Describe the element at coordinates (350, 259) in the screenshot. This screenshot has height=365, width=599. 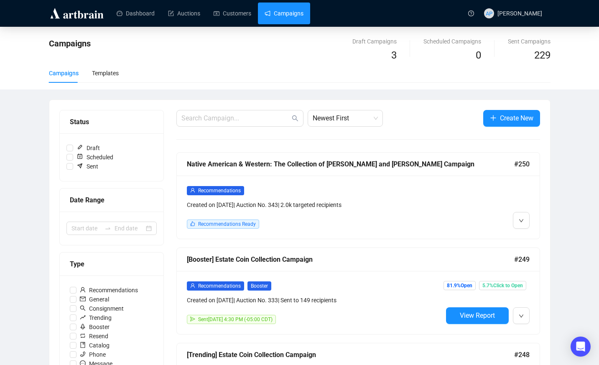
I see `div: [Booster] Estate Coin Collection Campaign` at that location.